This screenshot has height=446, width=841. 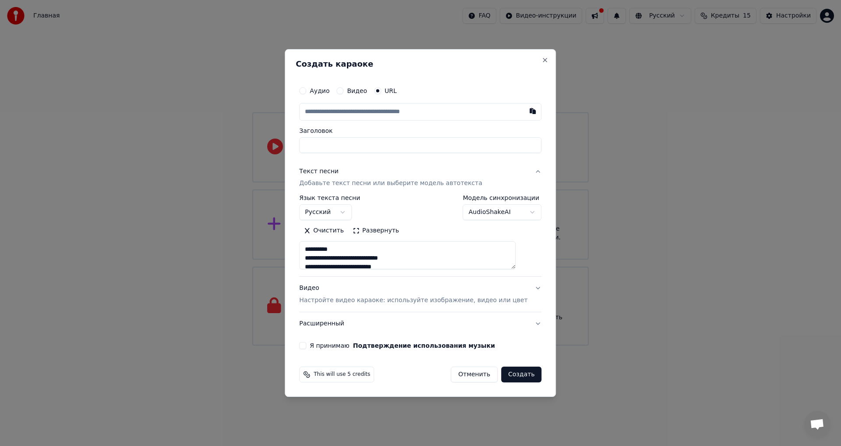 What do you see at coordinates (402, 345) in the screenshot?
I see `label: Я принимаю` at bounding box center [402, 345].